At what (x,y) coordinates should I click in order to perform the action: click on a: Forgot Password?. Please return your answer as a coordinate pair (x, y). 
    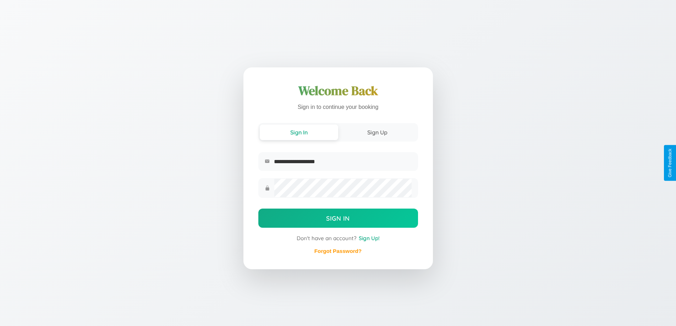
    Looking at the image, I should click on (338, 251).